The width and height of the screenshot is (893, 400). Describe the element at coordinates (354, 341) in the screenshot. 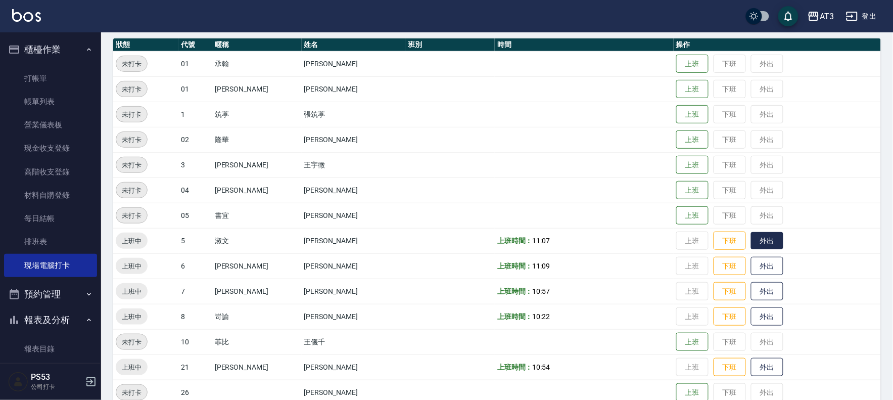

I see `td: 王儀千` at that location.